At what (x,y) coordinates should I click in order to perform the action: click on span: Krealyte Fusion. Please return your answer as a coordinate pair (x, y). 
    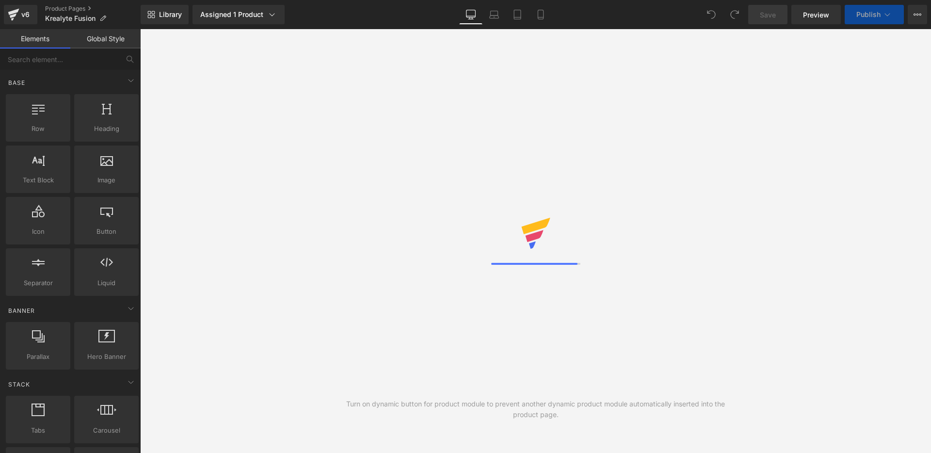
    Looking at the image, I should click on (70, 18).